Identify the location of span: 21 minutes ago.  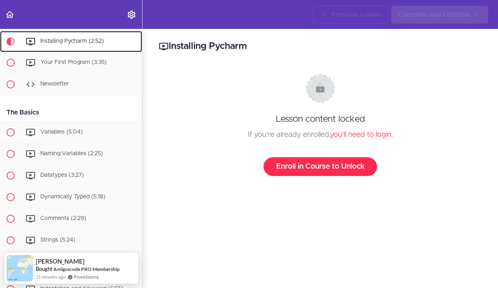
(51, 277).